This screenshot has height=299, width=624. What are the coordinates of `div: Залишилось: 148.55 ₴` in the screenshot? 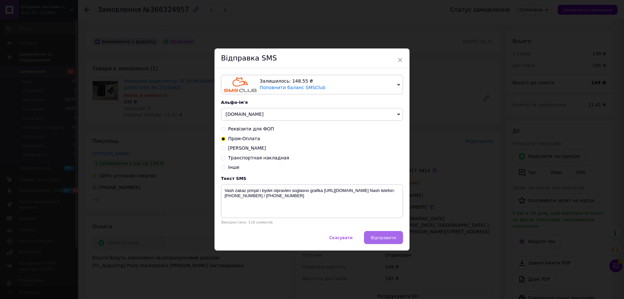 It's located at (327, 81).